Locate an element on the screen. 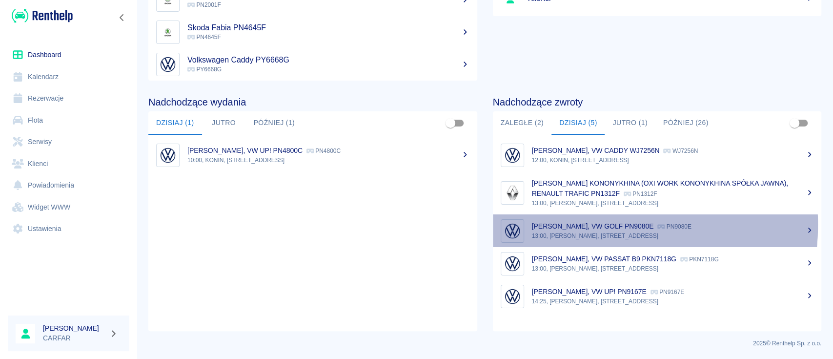 The image size is (833, 359). a: Flota is located at coordinates (68, 120).